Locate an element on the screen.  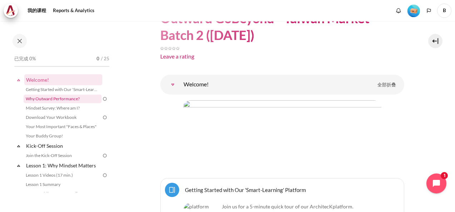
a: 我的课程 is located at coordinates (37, 11).